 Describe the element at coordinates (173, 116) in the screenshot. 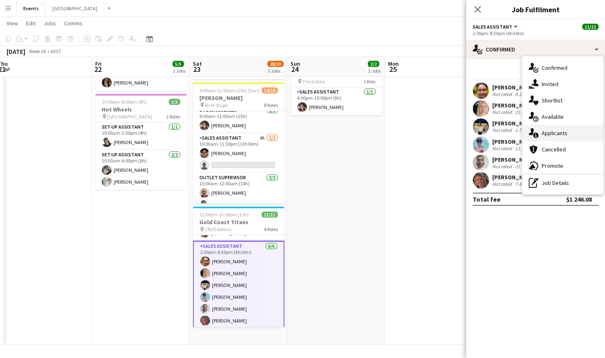

I see `span: 2 Roles` at that location.